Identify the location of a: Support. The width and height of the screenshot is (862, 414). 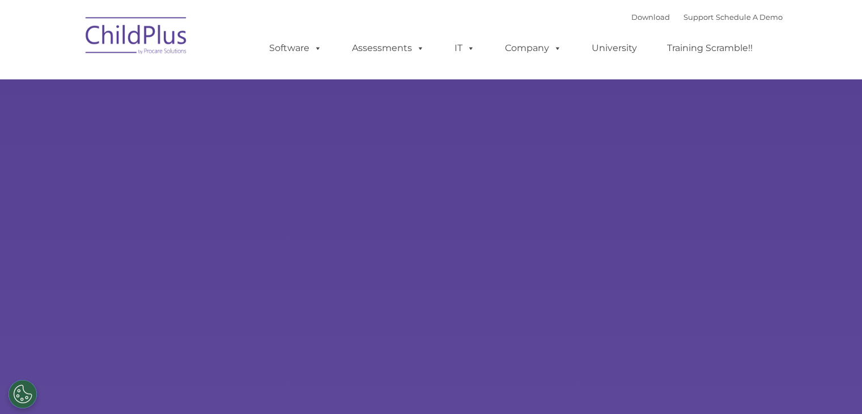
(698, 17).